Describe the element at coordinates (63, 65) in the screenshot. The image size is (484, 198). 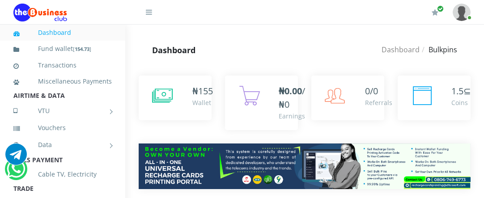
I see `a: Transactions` at that location.